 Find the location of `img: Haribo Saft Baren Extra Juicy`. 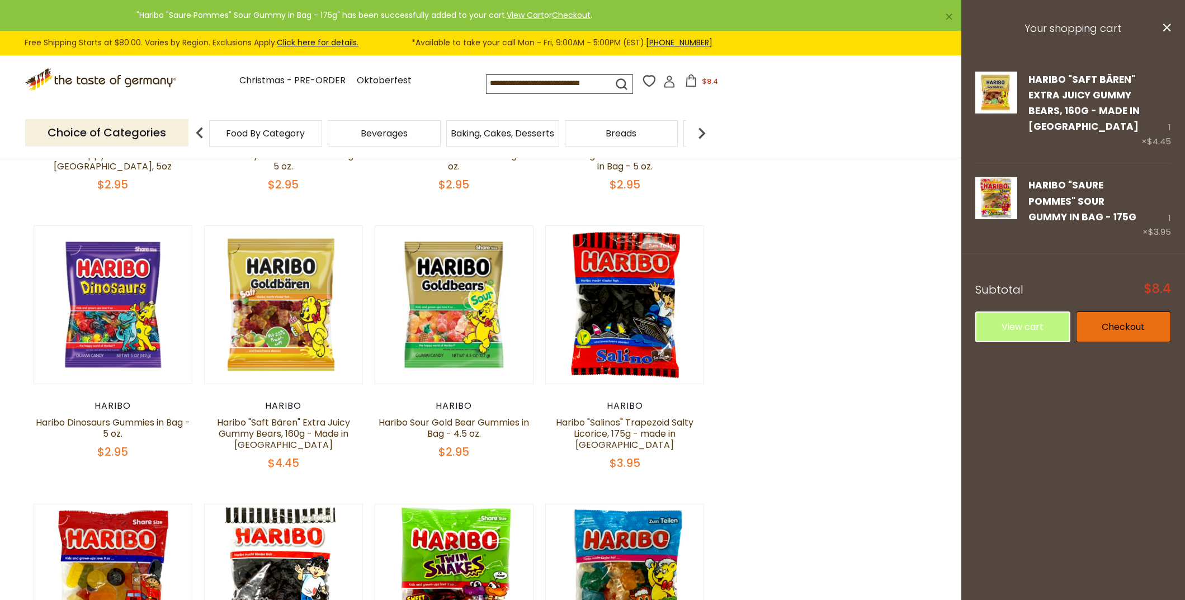

img: Haribo Saft Baren Extra Juicy is located at coordinates (996, 92).